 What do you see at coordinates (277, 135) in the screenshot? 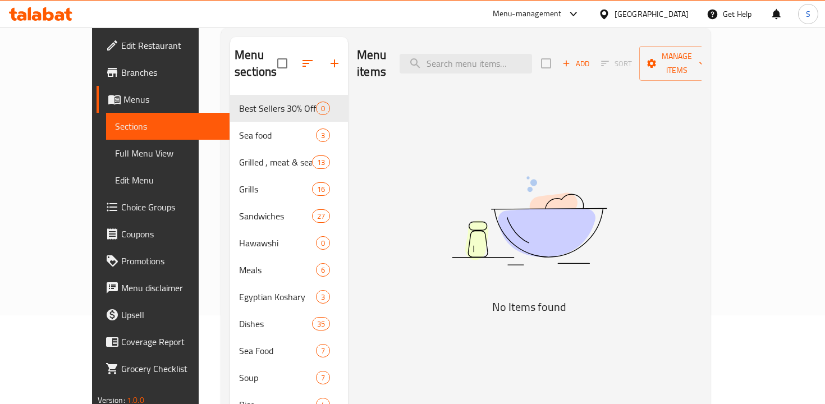
I see `div: Sea food` at bounding box center [277, 135].